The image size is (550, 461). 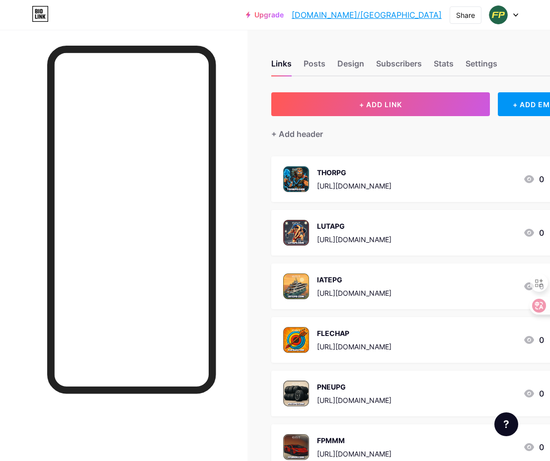 I want to click on a: Upgrade, so click(x=265, y=15).